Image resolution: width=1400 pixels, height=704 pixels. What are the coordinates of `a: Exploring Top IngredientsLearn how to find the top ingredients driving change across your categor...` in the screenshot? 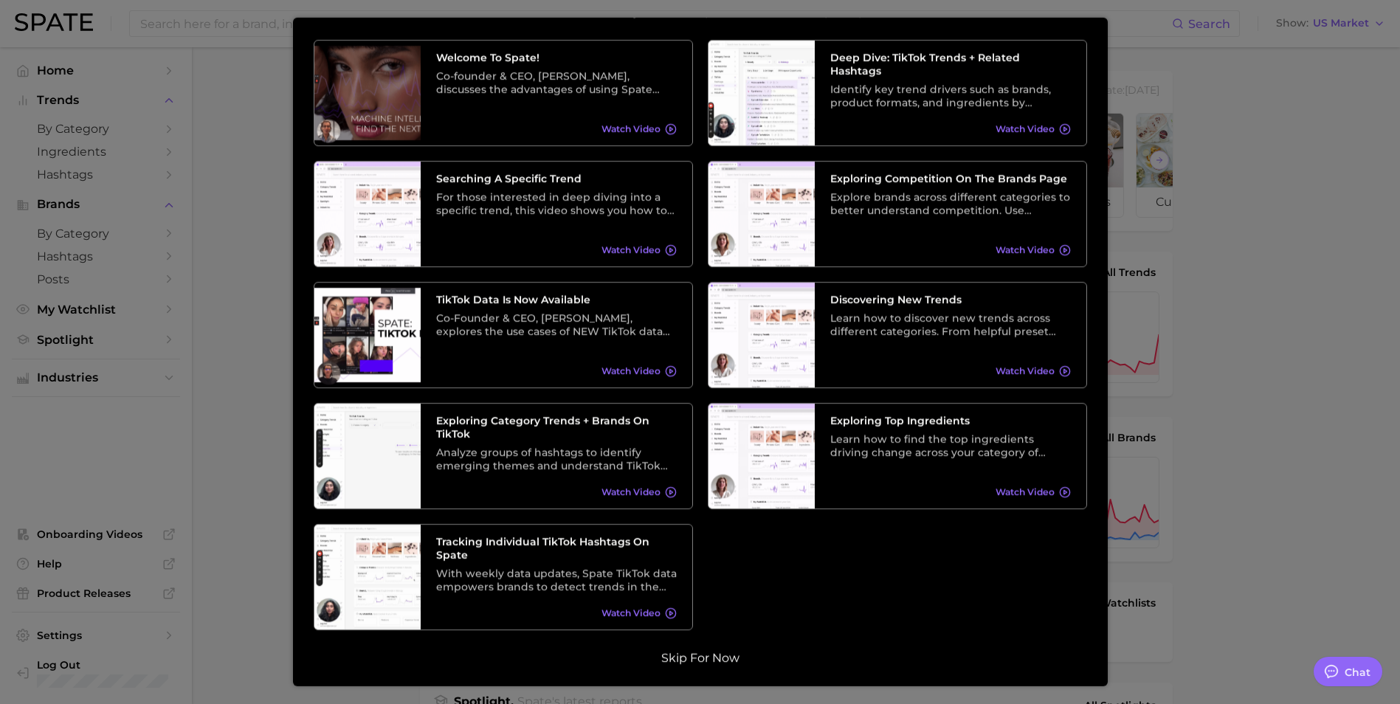 It's located at (897, 455).